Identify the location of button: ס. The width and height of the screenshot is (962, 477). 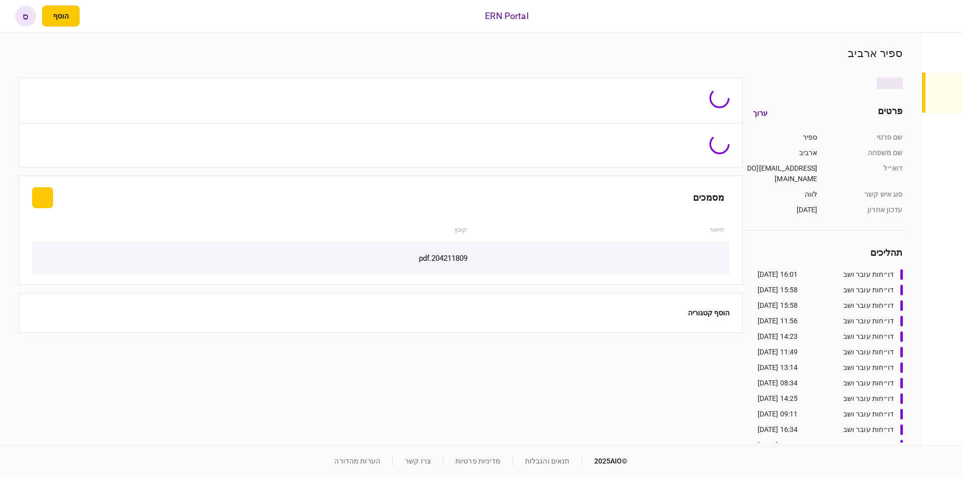
(26, 16).